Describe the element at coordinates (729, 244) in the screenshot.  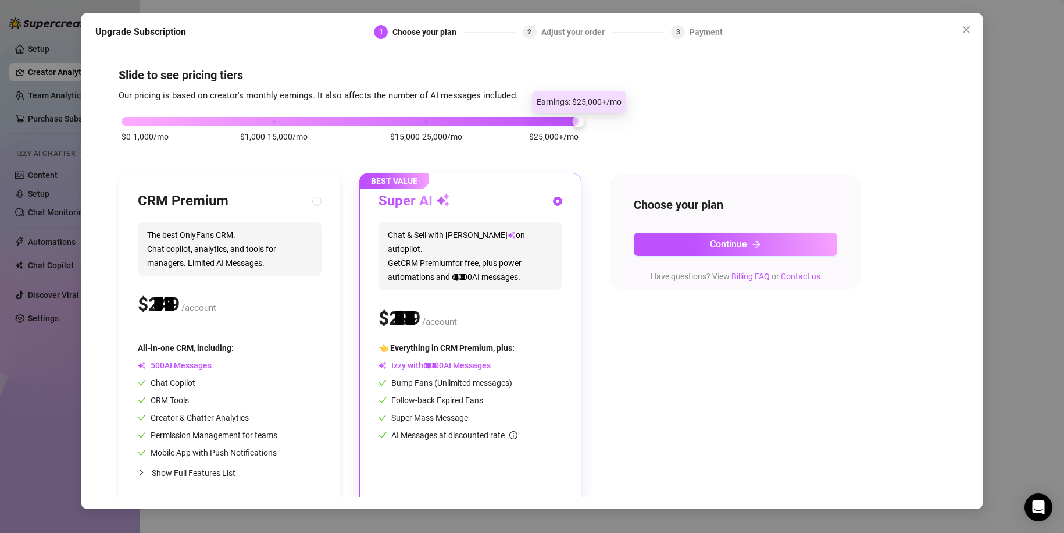
I see `span: Continue` at that location.